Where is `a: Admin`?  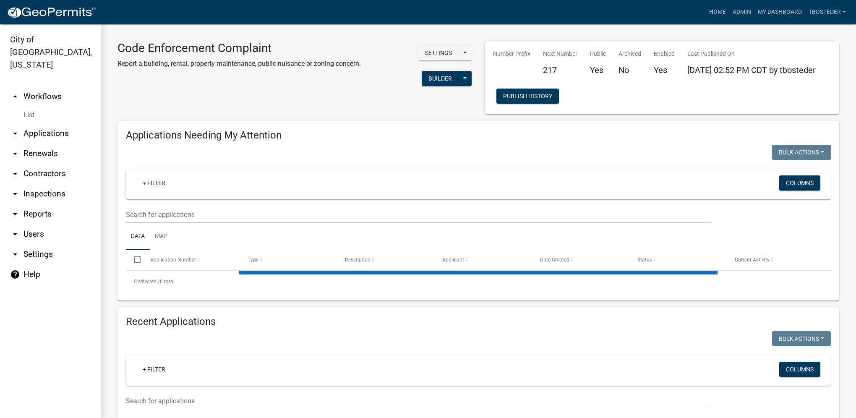 a: Admin is located at coordinates (742, 12).